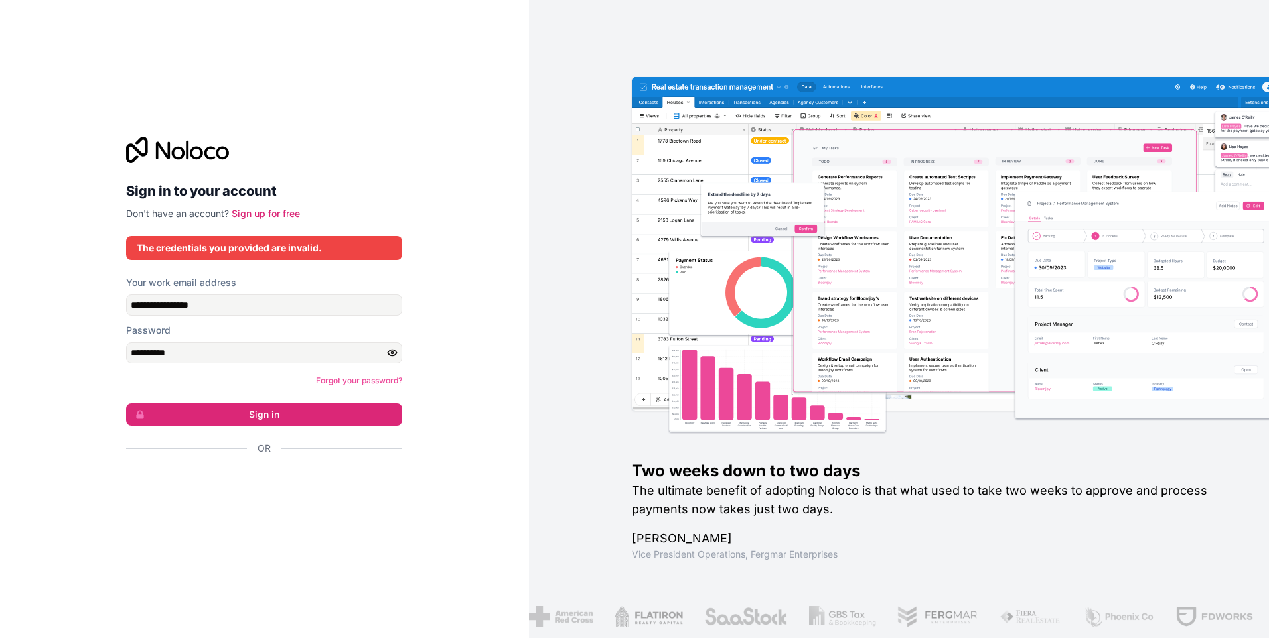 This screenshot has width=1269, height=638. Describe the element at coordinates (1171, 617) in the screenshot. I see `img: /assets/fdworks-Bi04fVtw.png` at that location.